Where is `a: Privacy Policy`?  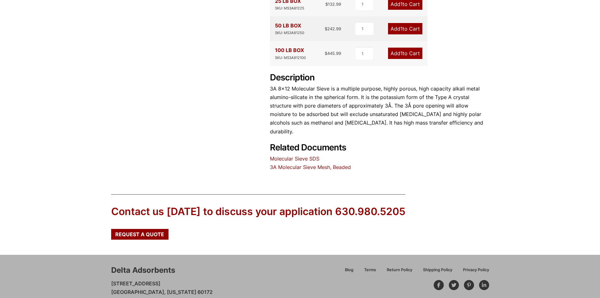
a: Privacy Policy is located at coordinates (474, 272).